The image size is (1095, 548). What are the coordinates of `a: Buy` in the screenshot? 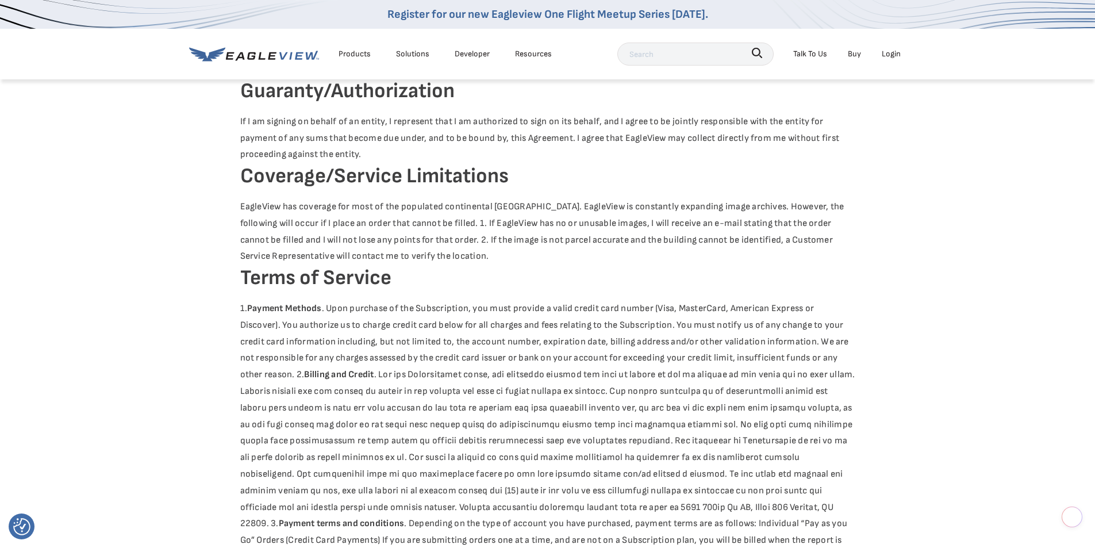 It's located at (854, 53).